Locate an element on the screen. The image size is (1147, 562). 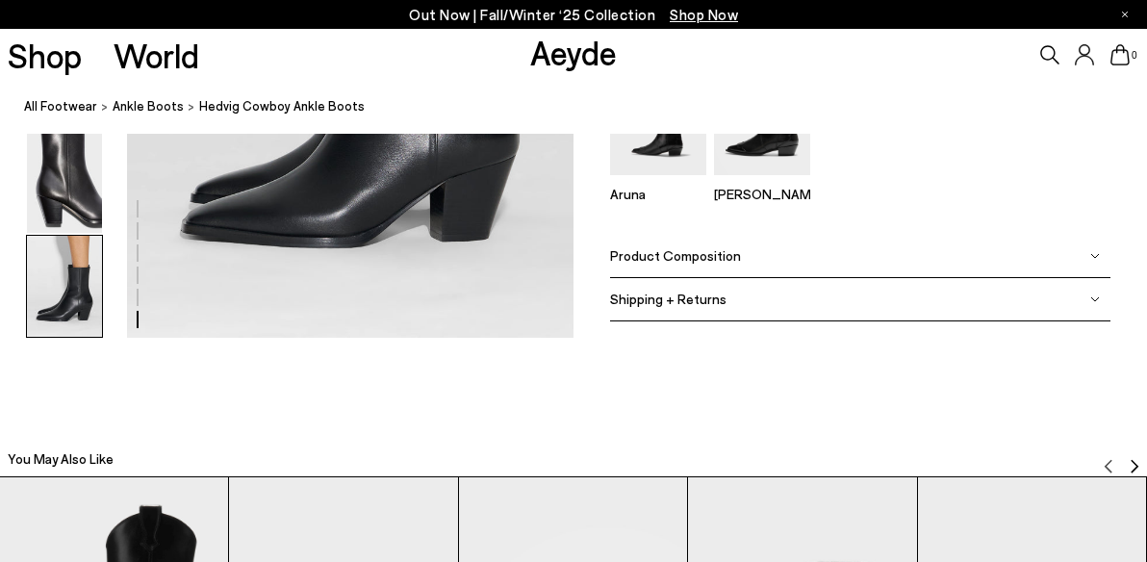
span: Product Composition is located at coordinates (675, 255).